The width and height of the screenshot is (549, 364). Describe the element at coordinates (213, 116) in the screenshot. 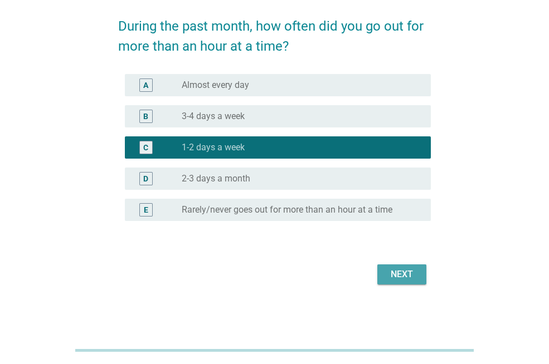

I see `label: 3-4 days a week` at that location.